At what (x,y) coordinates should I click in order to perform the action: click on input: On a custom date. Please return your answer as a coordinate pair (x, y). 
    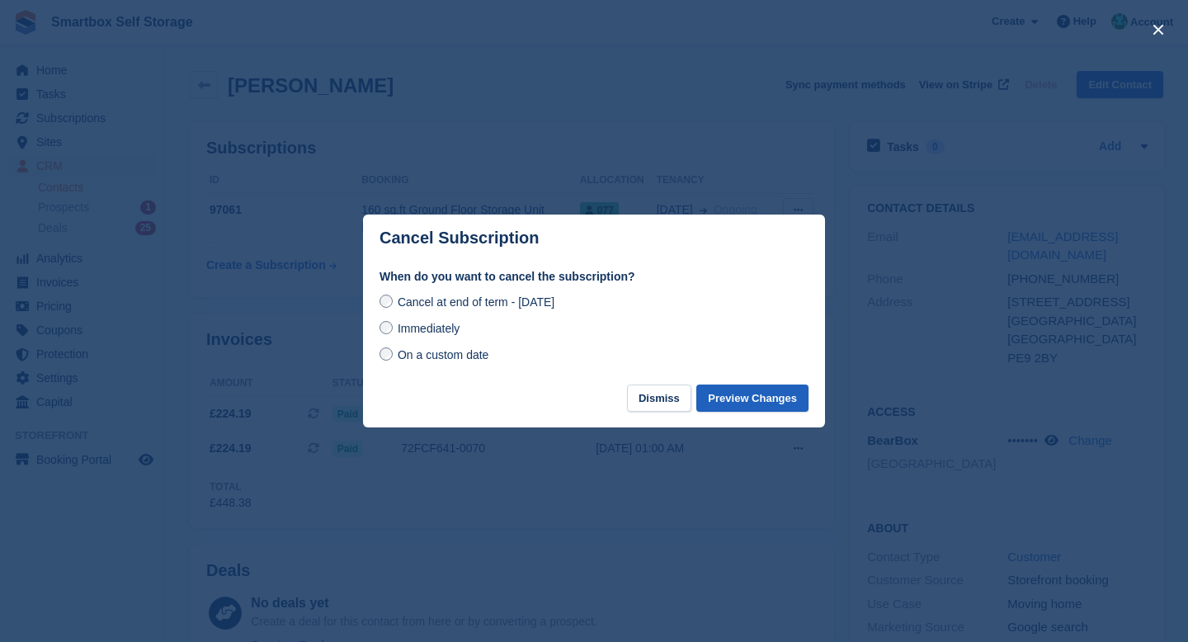
    Looking at the image, I should click on (386, 354).